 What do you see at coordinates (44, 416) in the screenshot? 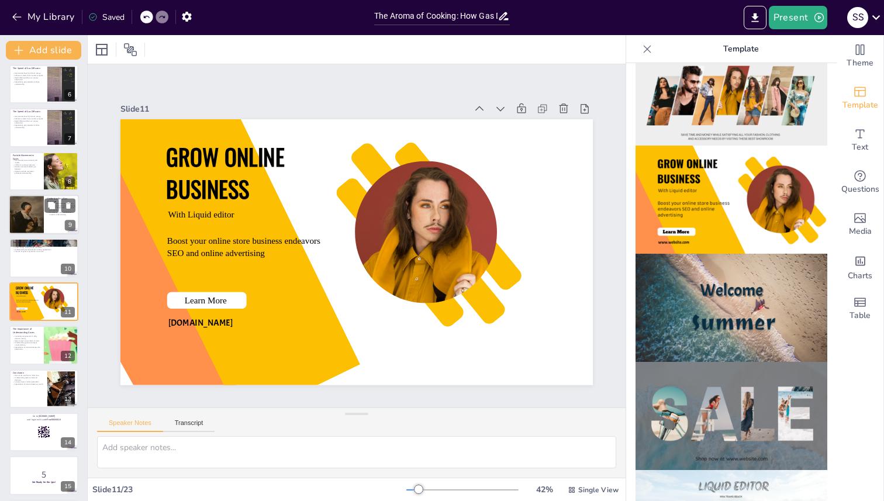
I see `p: Go to` at bounding box center [44, 416].